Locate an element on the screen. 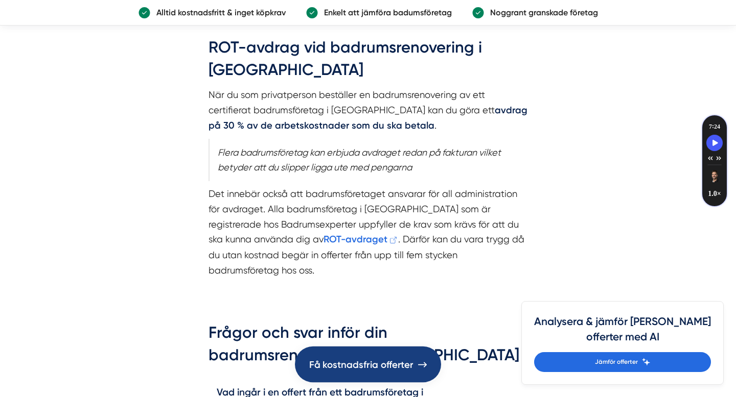 This screenshot has width=736, height=397. strong: ROT-avdraget is located at coordinates (355, 240).